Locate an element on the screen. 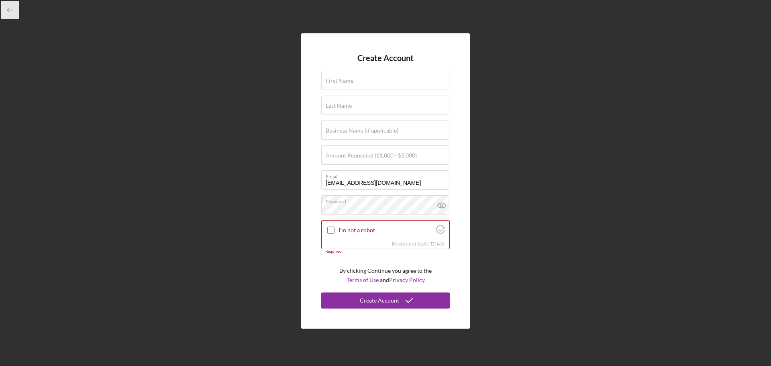  label: Password is located at coordinates (387, 200).